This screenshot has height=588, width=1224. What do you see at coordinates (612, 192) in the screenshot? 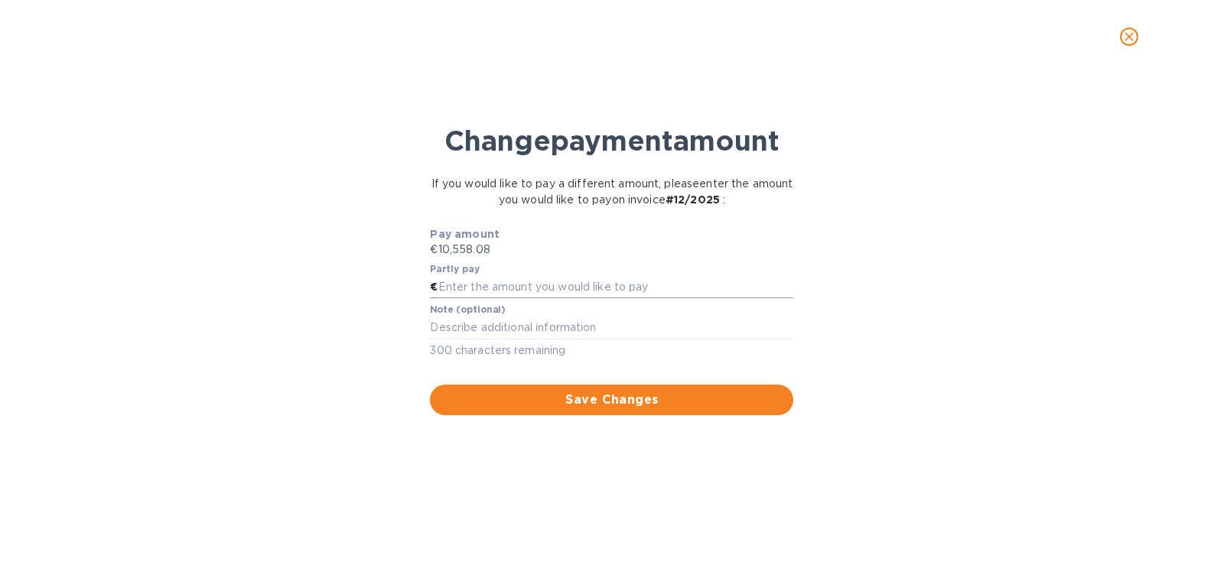
I see `p: If you would like to pay a different amount, please enter the amount you would like to pay on inv...` at bounding box center [612, 192].